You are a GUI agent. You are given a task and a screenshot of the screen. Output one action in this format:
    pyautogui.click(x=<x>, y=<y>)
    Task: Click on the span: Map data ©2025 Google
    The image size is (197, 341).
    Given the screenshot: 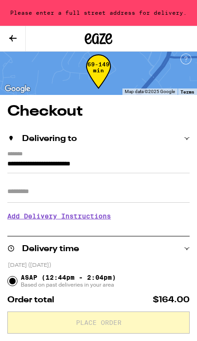 What is the action you would take?
    pyautogui.click(x=150, y=91)
    